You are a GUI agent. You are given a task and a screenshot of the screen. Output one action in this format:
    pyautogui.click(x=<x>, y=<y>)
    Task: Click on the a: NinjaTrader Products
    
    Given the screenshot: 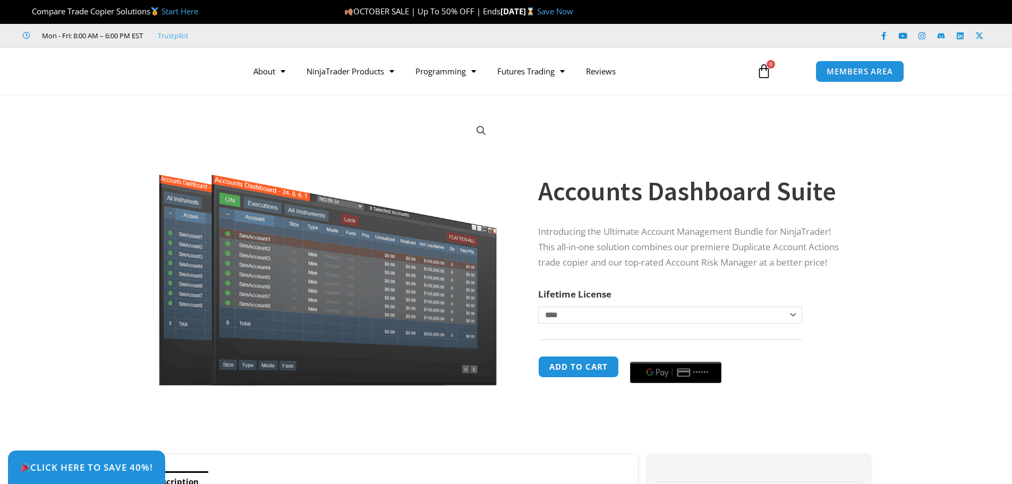 What is the action you would take?
    pyautogui.click(x=350, y=71)
    